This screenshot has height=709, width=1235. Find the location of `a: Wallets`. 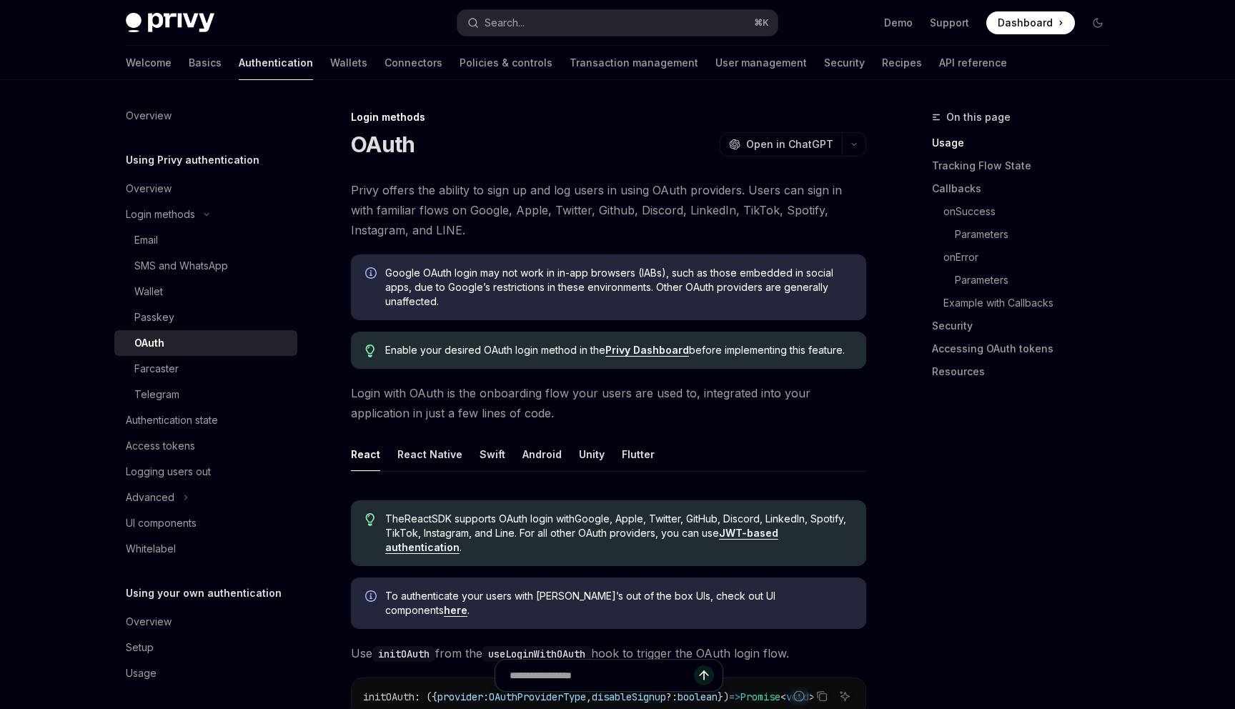

a: Wallets is located at coordinates (349, 63).